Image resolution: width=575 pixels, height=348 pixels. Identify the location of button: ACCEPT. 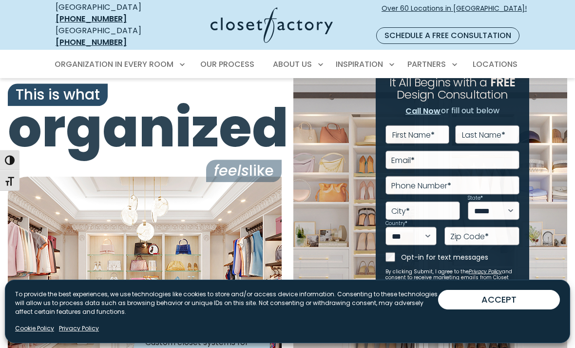
(499, 299).